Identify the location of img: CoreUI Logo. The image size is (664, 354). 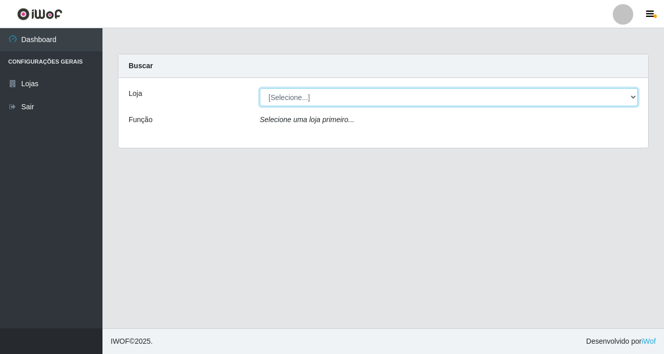
(39, 14).